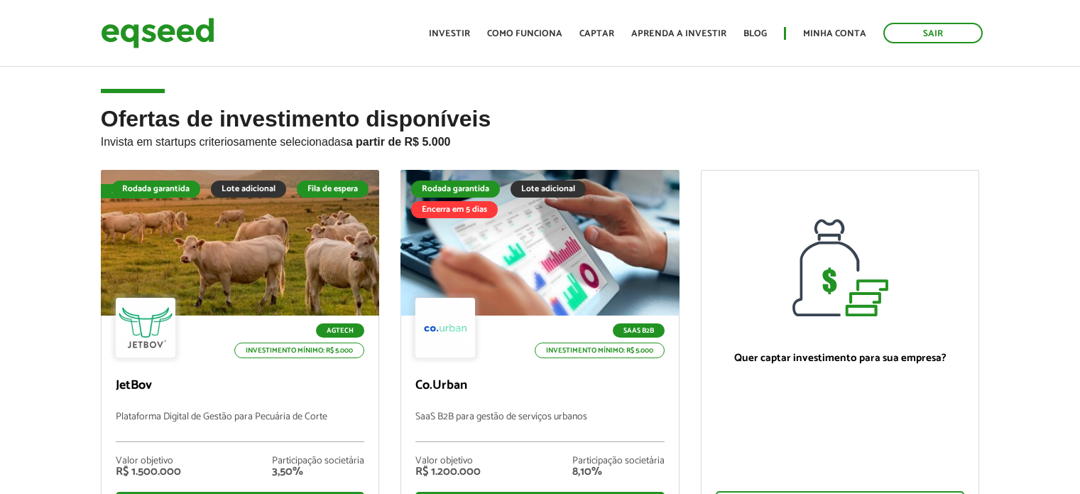 Image resolution: width=1080 pixels, height=494 pixels. I want to click on a: Investir, so click(450, 33).